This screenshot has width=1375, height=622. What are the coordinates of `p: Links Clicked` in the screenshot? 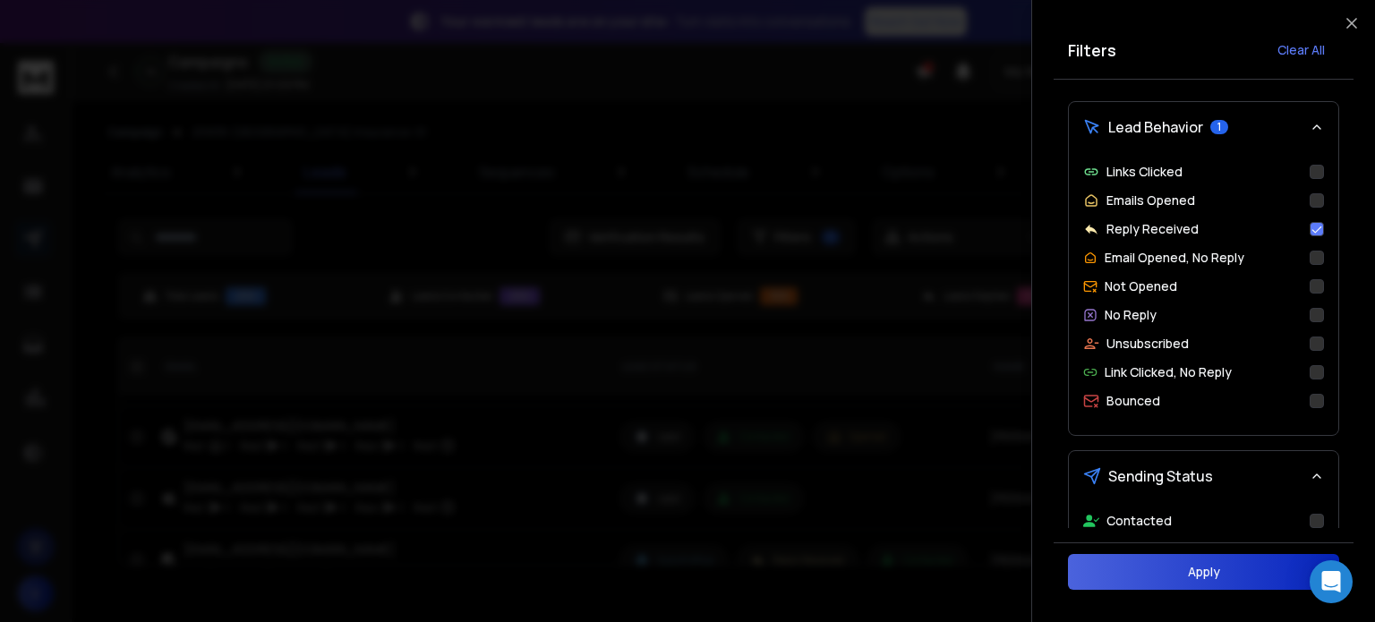 It's located at (1144, 172).